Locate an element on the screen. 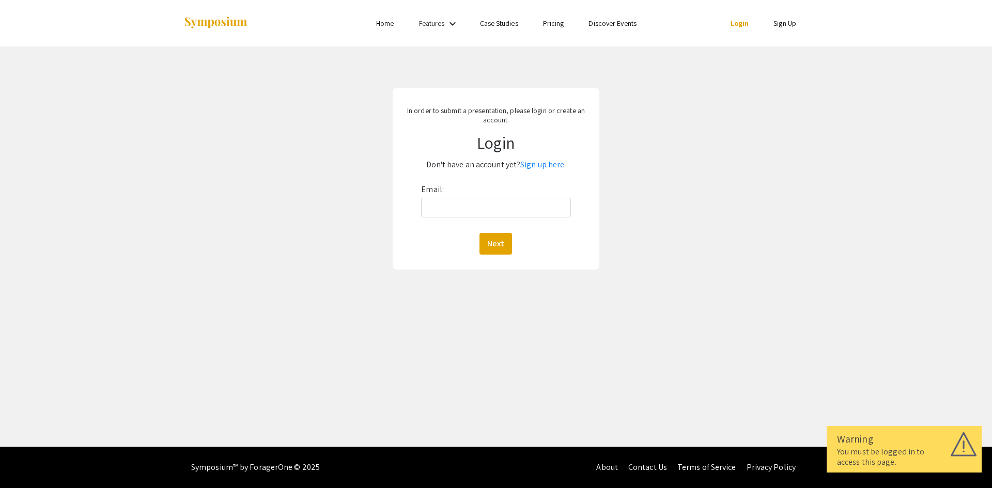 The image size is (992, 488). button: Next is located at coordinates (495, 244).